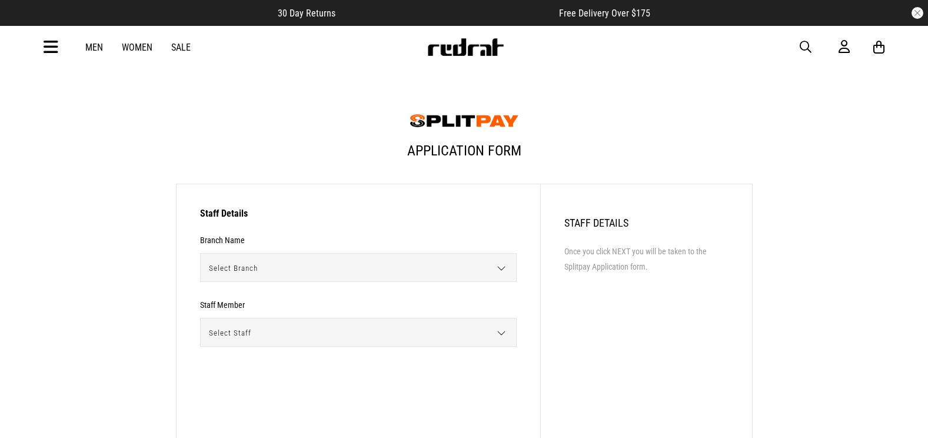 The width and height of the screenshot is (928, 438). Describe the element at coordinates (223, 305) in the screenshot. I see `h3: Staff Member` at that location.